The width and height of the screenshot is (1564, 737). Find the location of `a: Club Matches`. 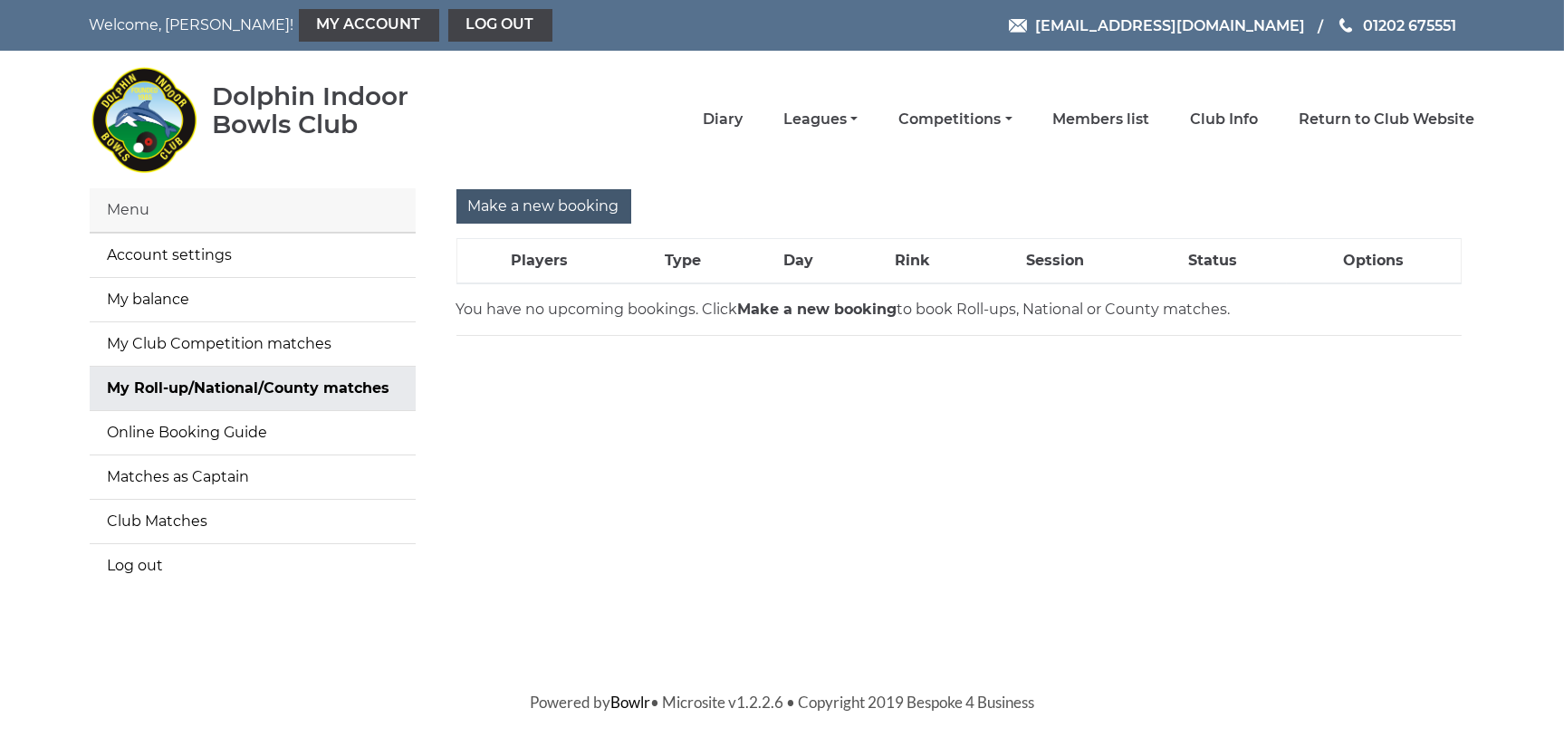

a: Club Matches is located at coordinates (253, 522).